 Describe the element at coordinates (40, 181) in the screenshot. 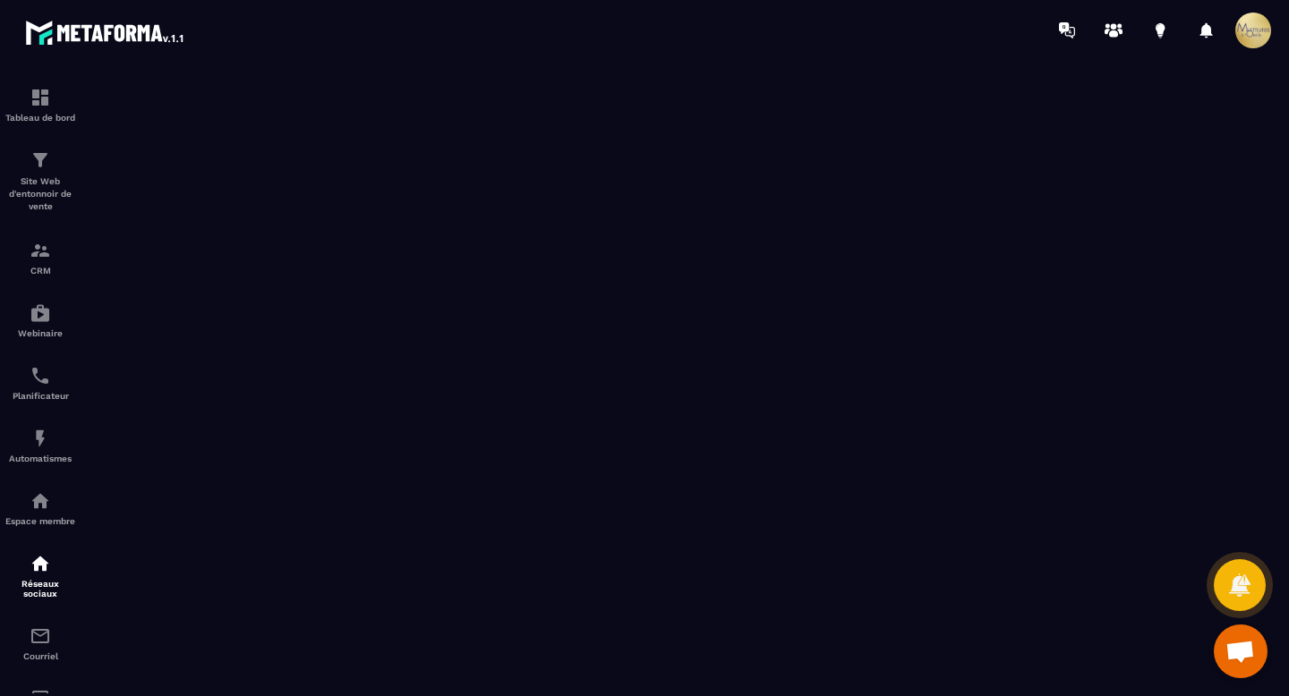

I see `a: formationformationSite Web d'entonnoir de vente` at that location.